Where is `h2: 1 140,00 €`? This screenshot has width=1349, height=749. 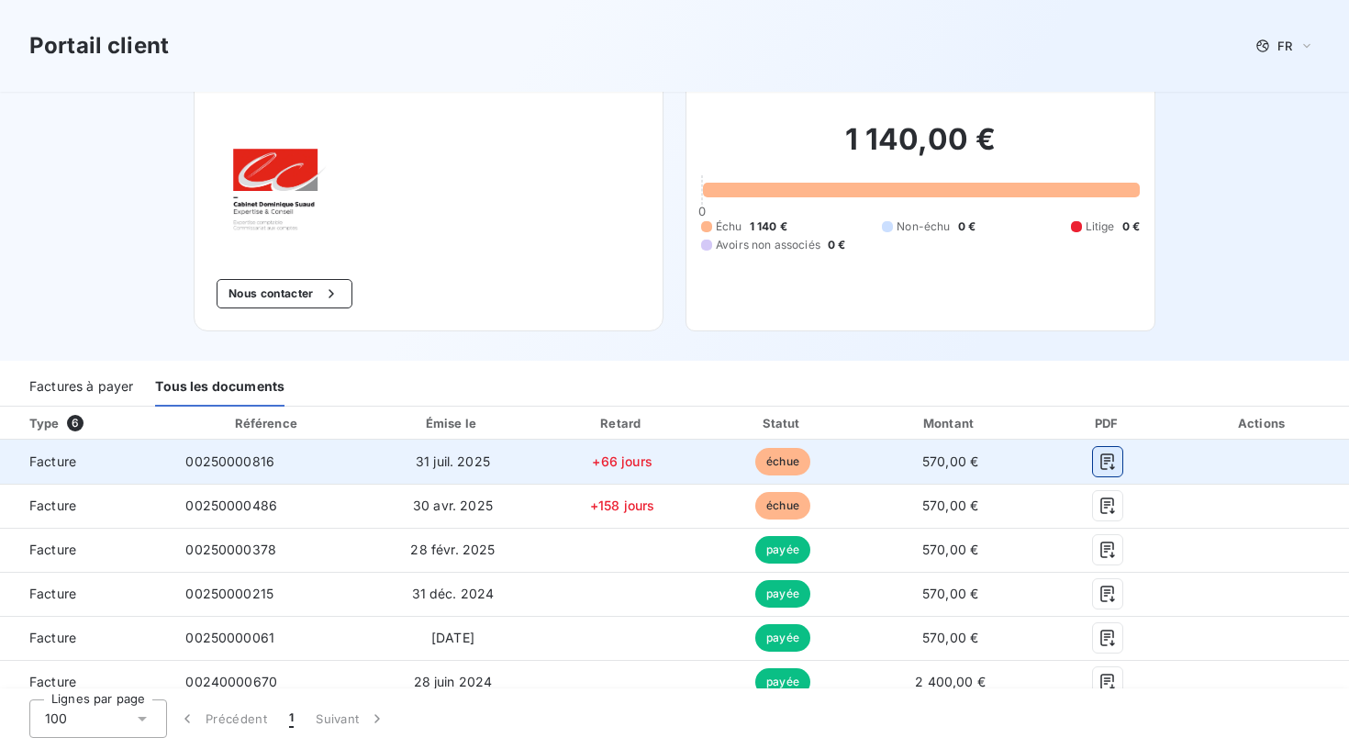 h2: 1 140,00 € is located at coordinates (921, 149).